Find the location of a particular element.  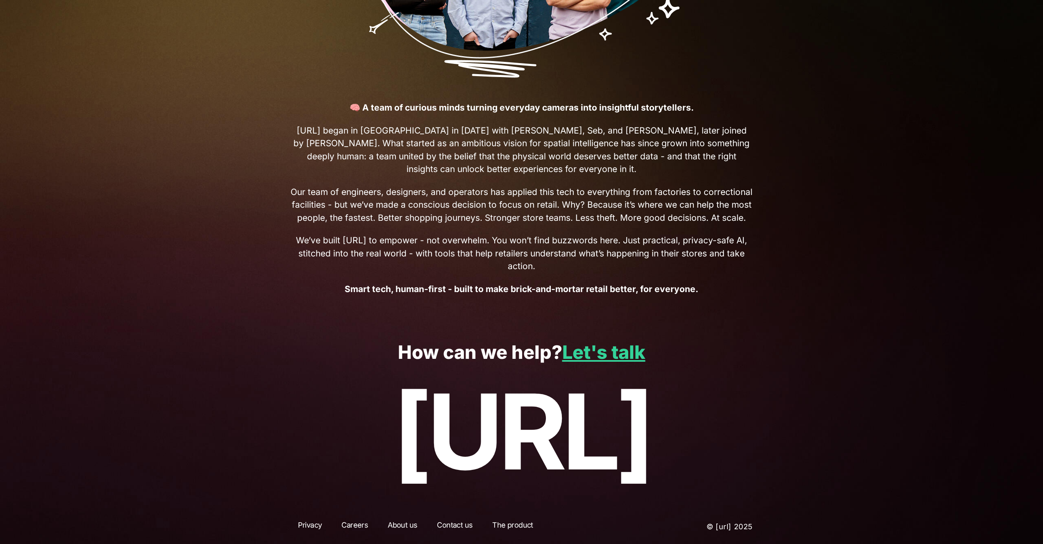

a: Careers is located at coordinates (354, 527).